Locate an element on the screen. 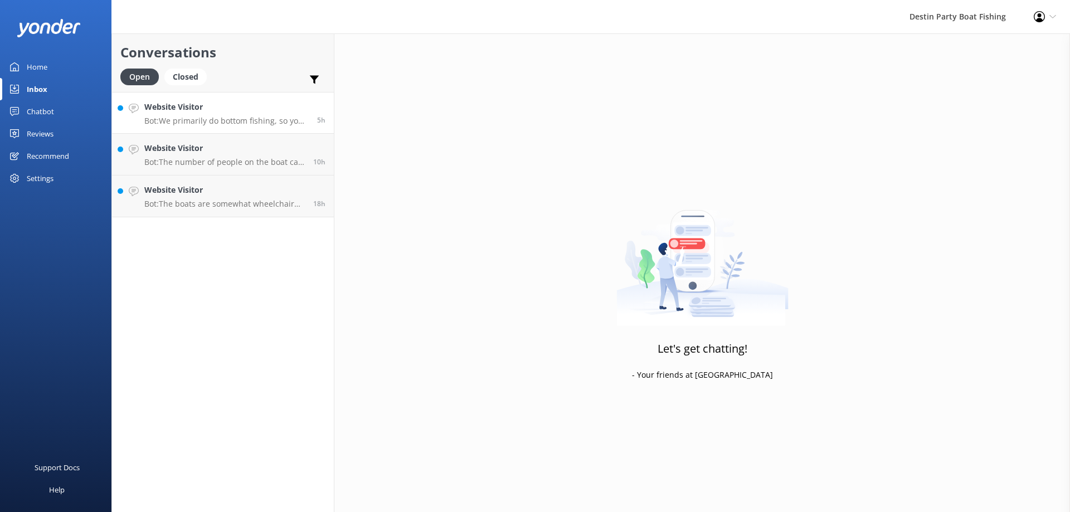 This screenshot has width=1070, height=512. div: Home is located at coordinates (37, 67).